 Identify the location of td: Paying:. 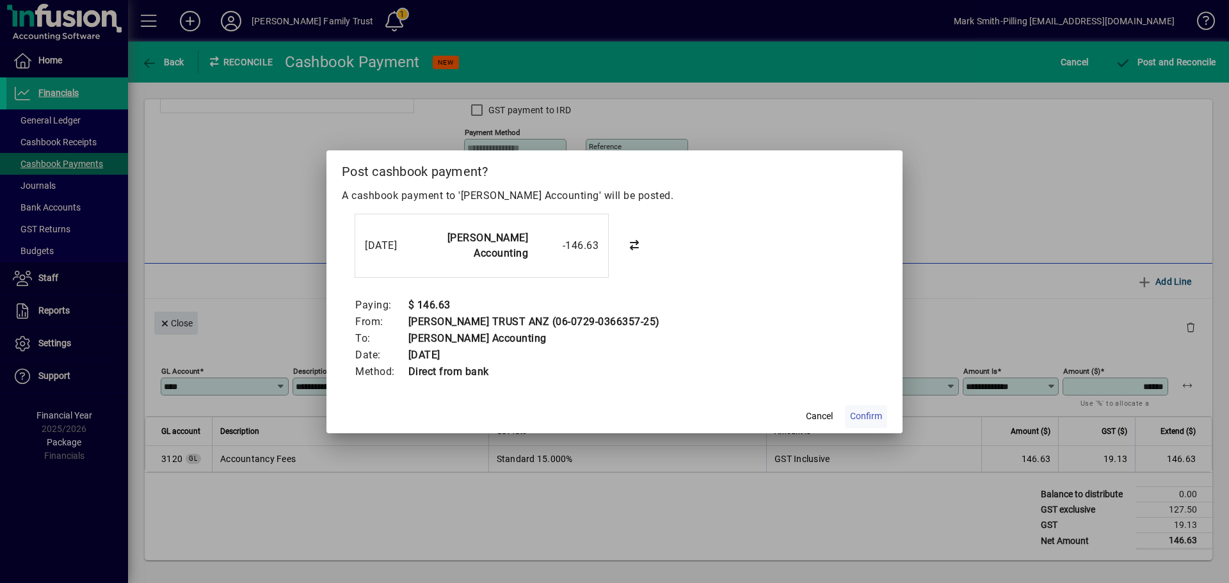
(381, 305).